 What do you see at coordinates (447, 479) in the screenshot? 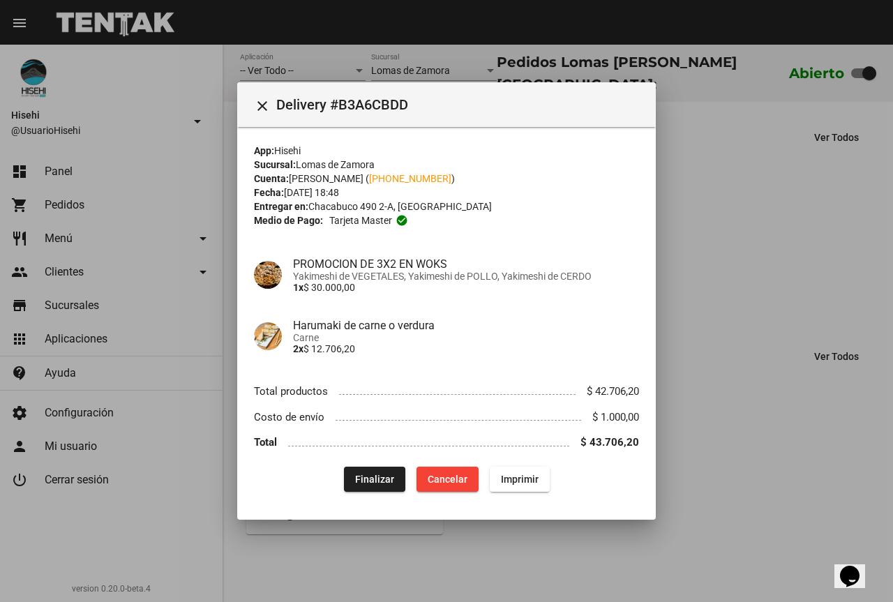
I see `span: Cancelar` at bounding box center [447, 479].